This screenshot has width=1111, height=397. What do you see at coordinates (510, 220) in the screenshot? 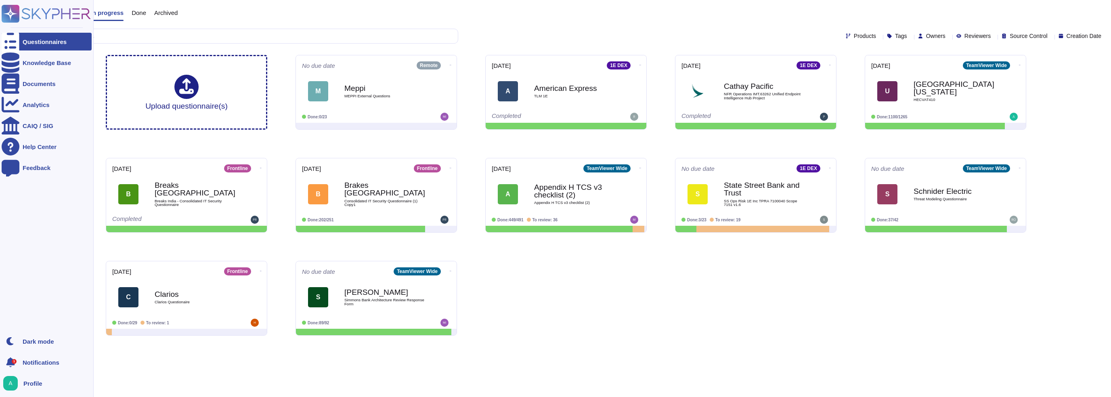
I see `span: Done: 449/491` at bounding box center [510, 220].